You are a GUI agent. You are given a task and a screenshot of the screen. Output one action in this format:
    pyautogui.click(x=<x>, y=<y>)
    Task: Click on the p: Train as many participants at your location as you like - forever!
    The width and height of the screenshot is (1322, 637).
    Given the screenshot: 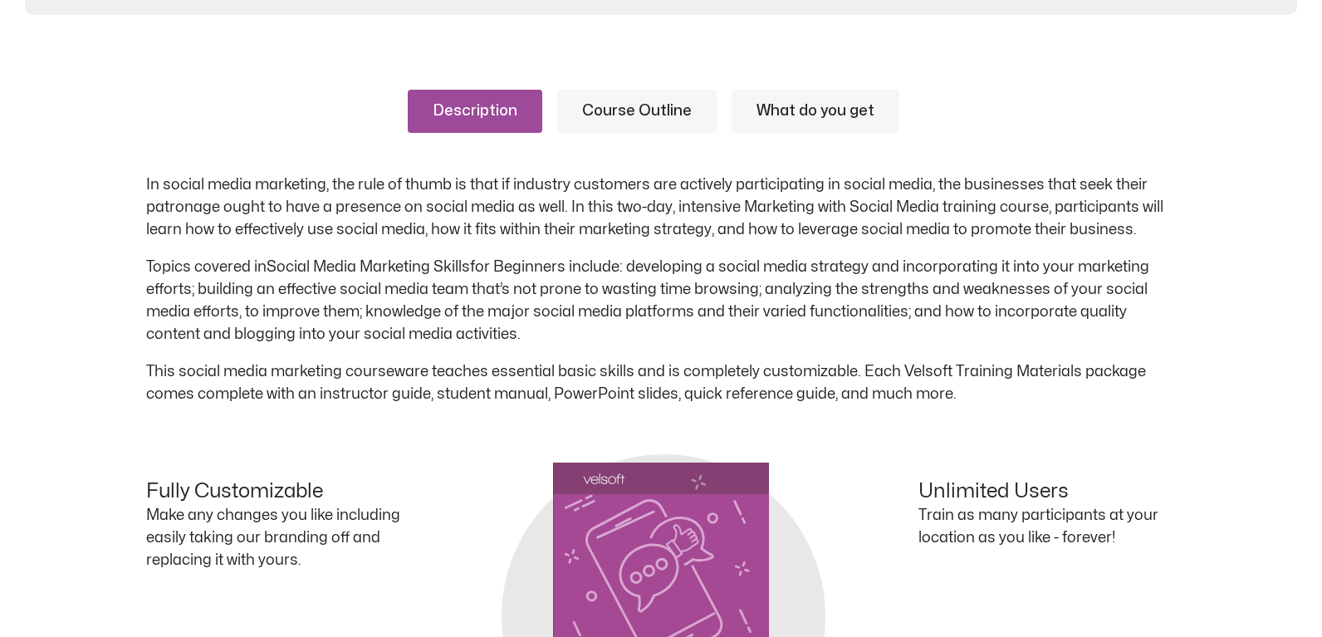 What is the action you would take?
    pyautogui.click(x=1047, y=527)
    